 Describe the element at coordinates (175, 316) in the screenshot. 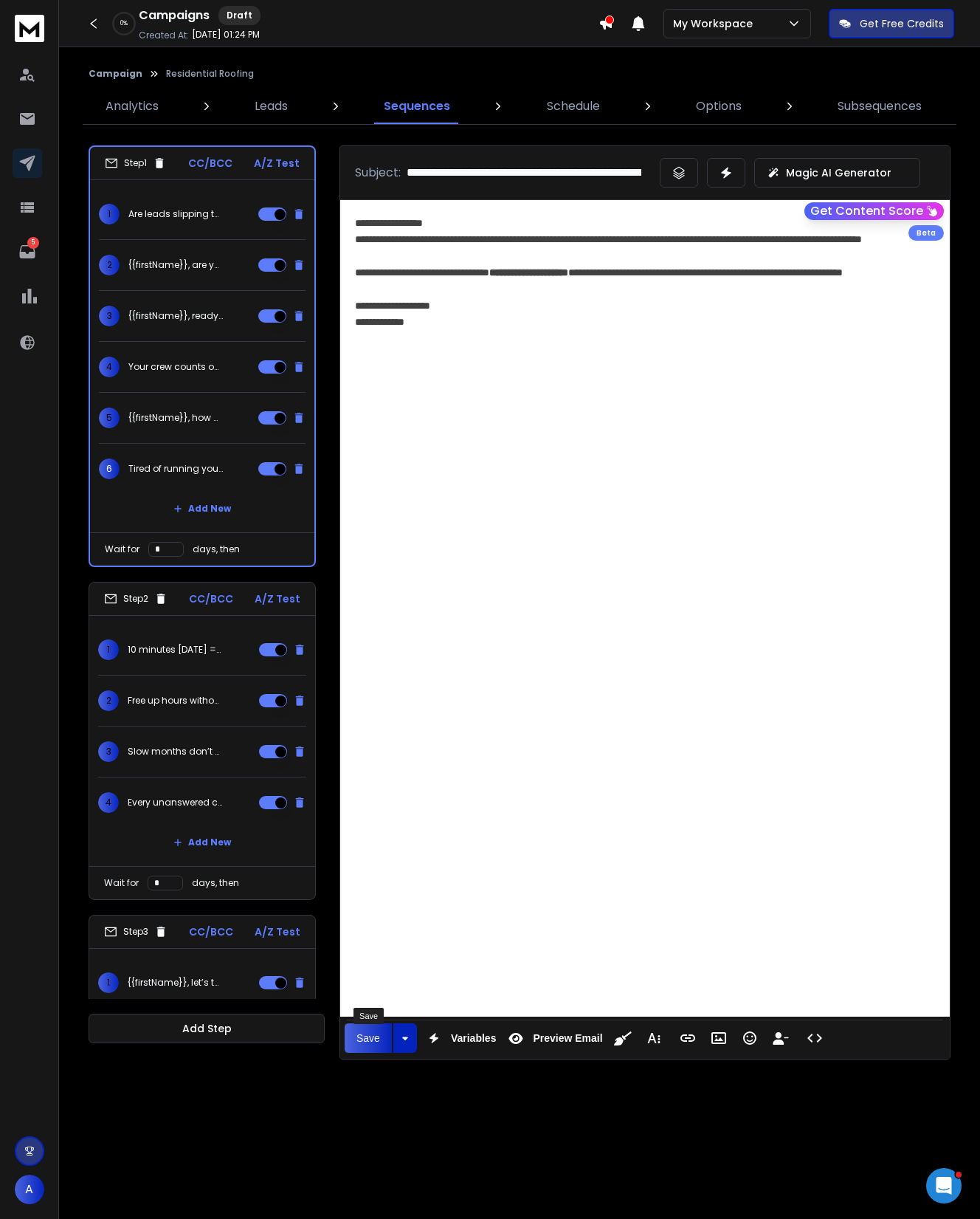

I see `p: {{firstName}}, ready for the slowdown?` at that location.